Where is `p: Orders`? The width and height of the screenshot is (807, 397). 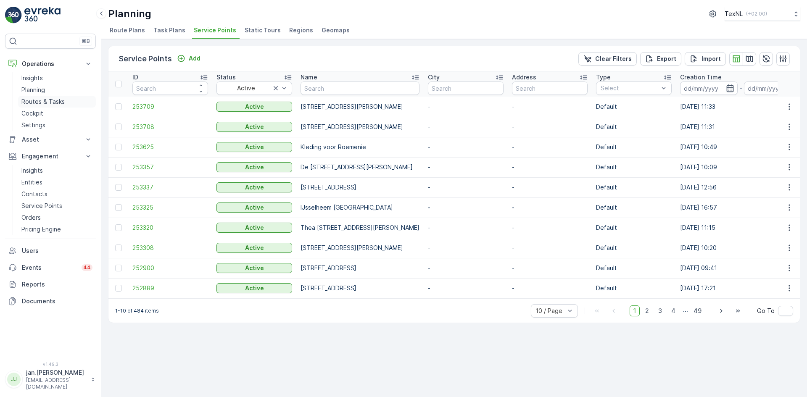
p: Orders is located at coordinates (31, 218).